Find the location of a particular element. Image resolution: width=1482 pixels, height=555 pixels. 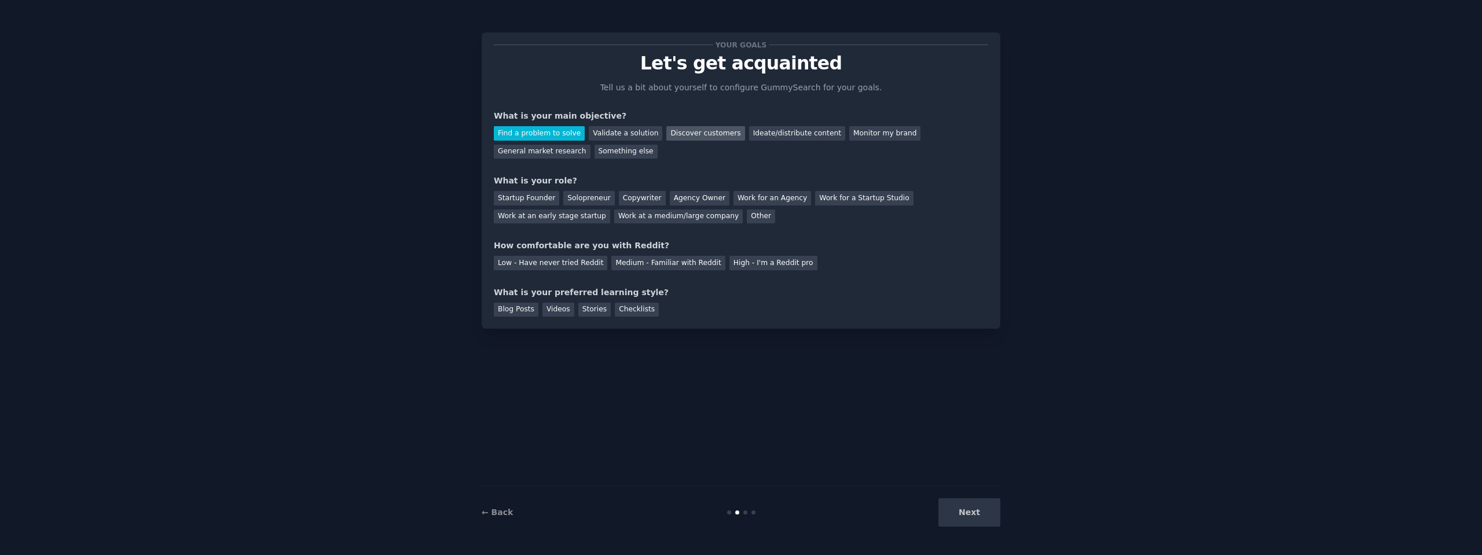

div: Agency Owner is located at coordinates (699, 198).